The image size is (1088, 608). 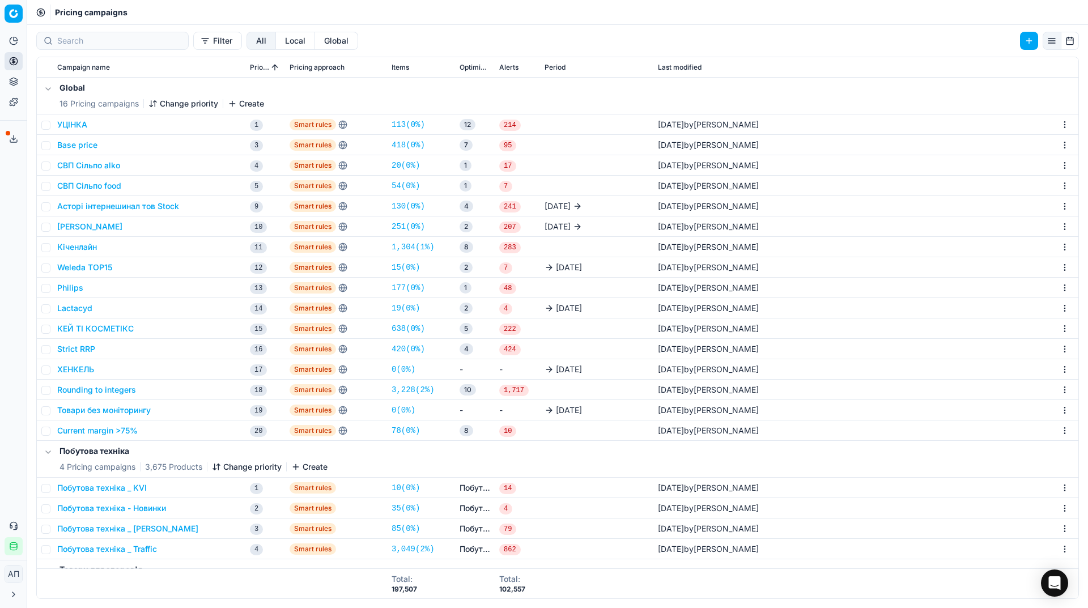 I want to click on a: 15(0%), so click(x=406, y=267).